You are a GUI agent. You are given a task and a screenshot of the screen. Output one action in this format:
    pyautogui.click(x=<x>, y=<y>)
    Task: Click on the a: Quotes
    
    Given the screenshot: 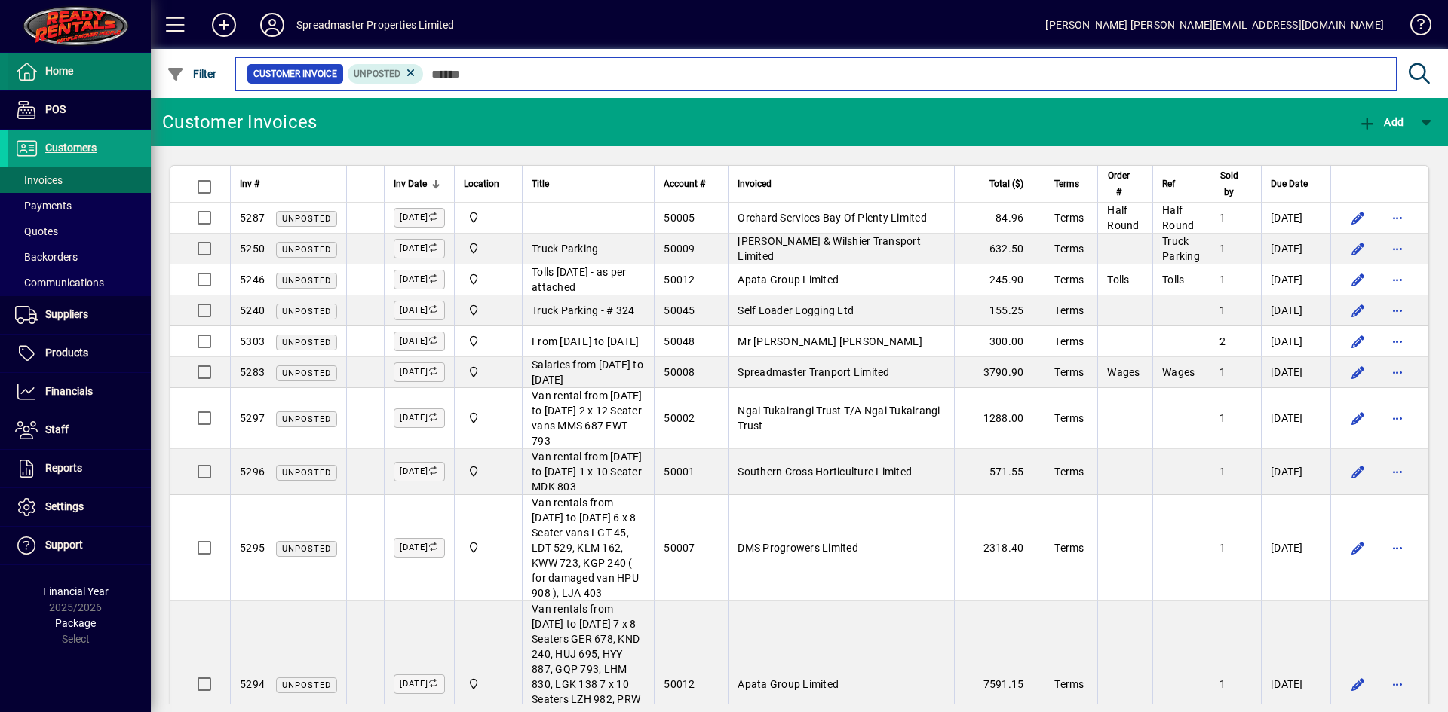 What is the action you would take?
    pyautogui.click(x=79, y=231)
    